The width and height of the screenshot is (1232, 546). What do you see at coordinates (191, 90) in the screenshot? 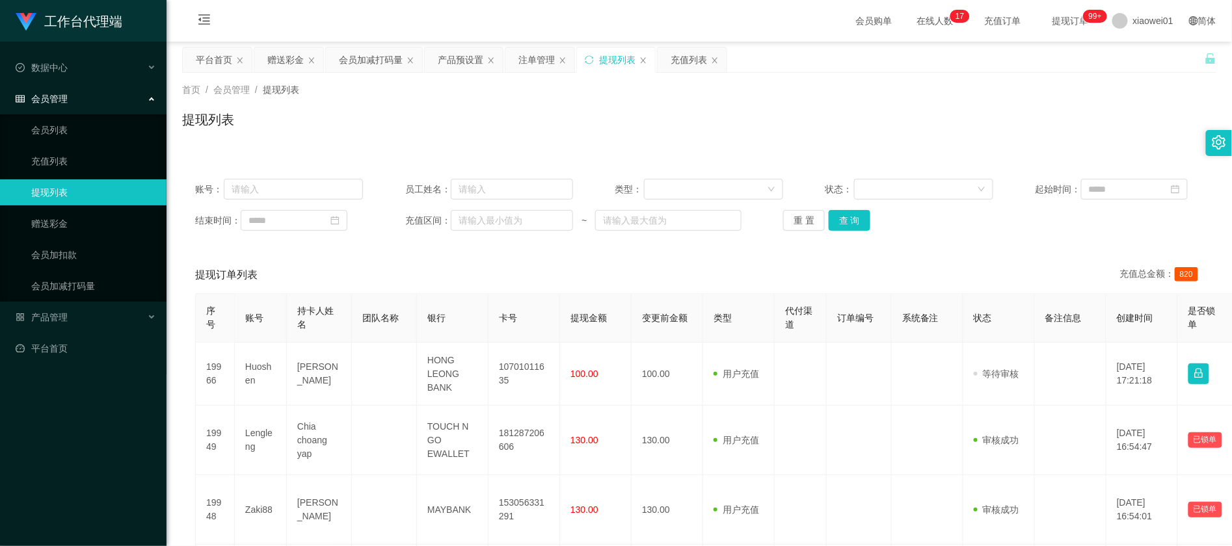
I see `span: 首页` at bounding box center [191, 90].